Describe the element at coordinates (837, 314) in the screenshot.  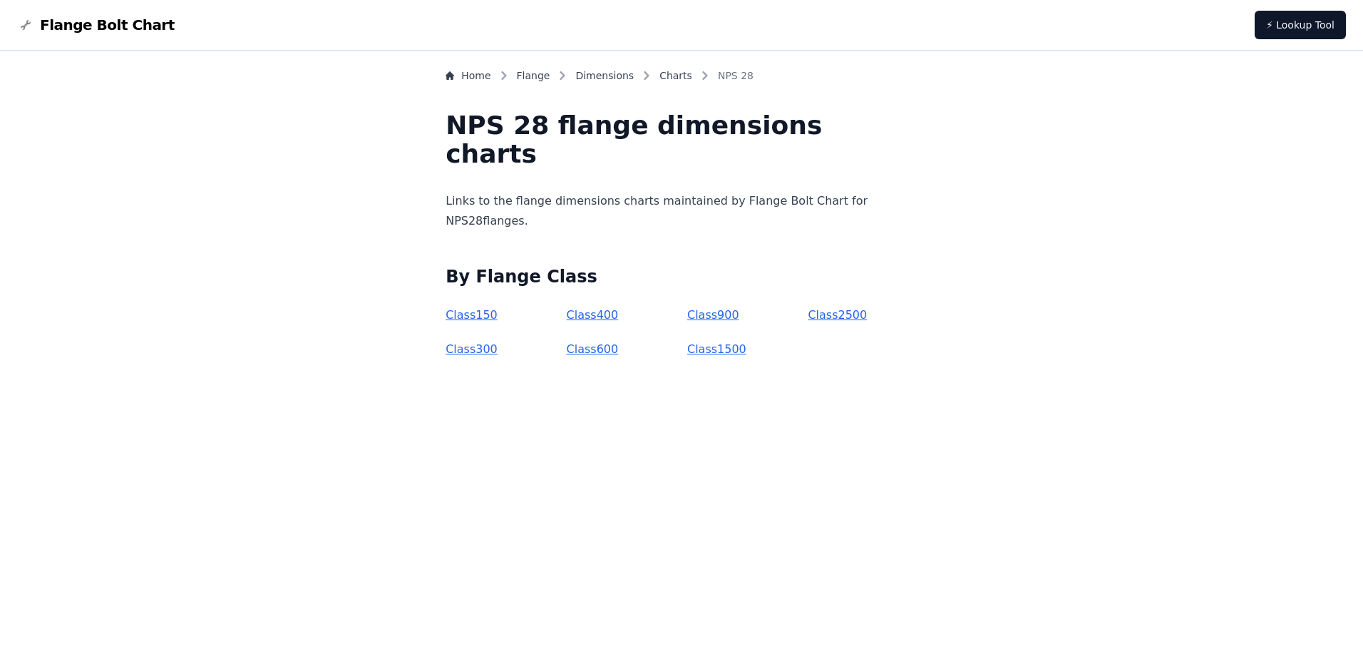
I see `a: Class2500` at that location.